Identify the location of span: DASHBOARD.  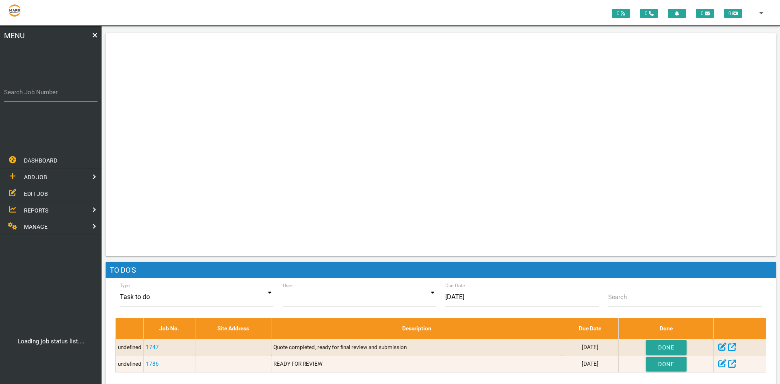
(41, 160).